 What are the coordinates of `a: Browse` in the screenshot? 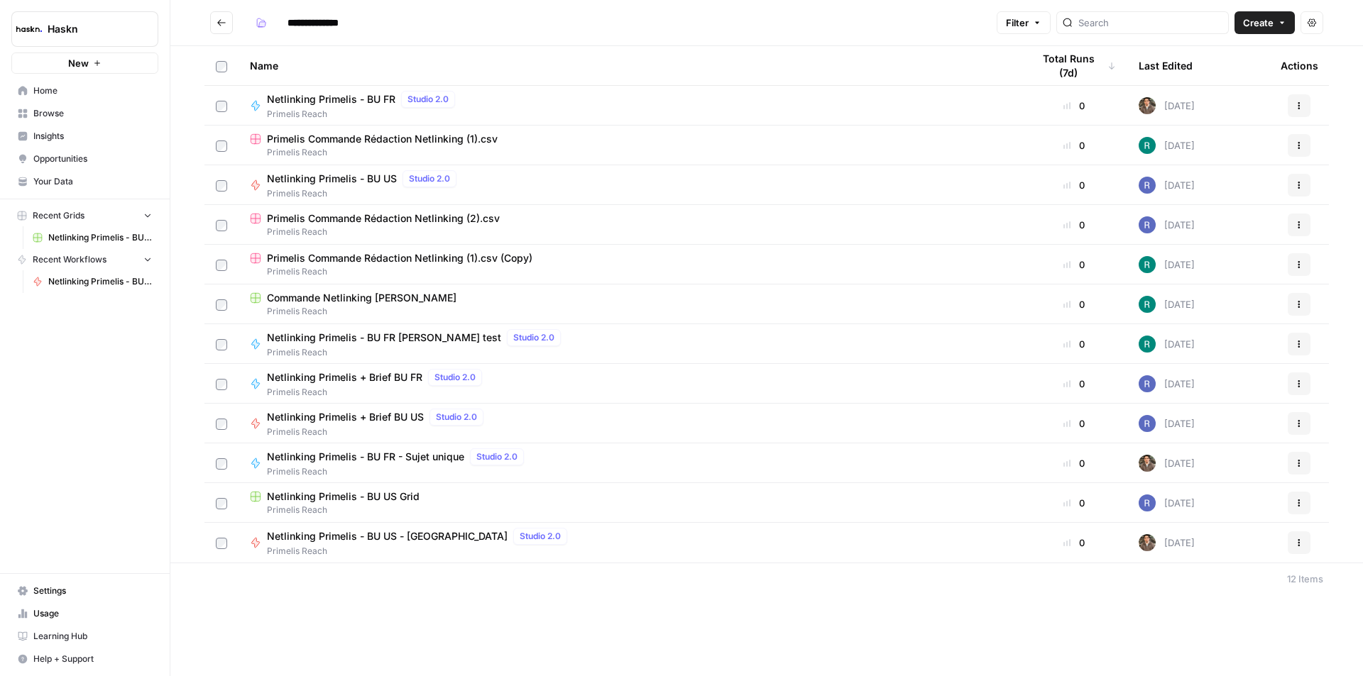 It's located at (84, 114).